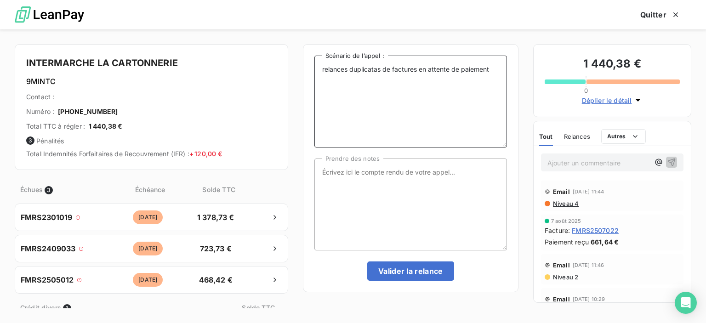  What do you see at coordinates (565, 277) in the screenshot?
I see `span: Niveau 2` at bounding box center [565, 277].